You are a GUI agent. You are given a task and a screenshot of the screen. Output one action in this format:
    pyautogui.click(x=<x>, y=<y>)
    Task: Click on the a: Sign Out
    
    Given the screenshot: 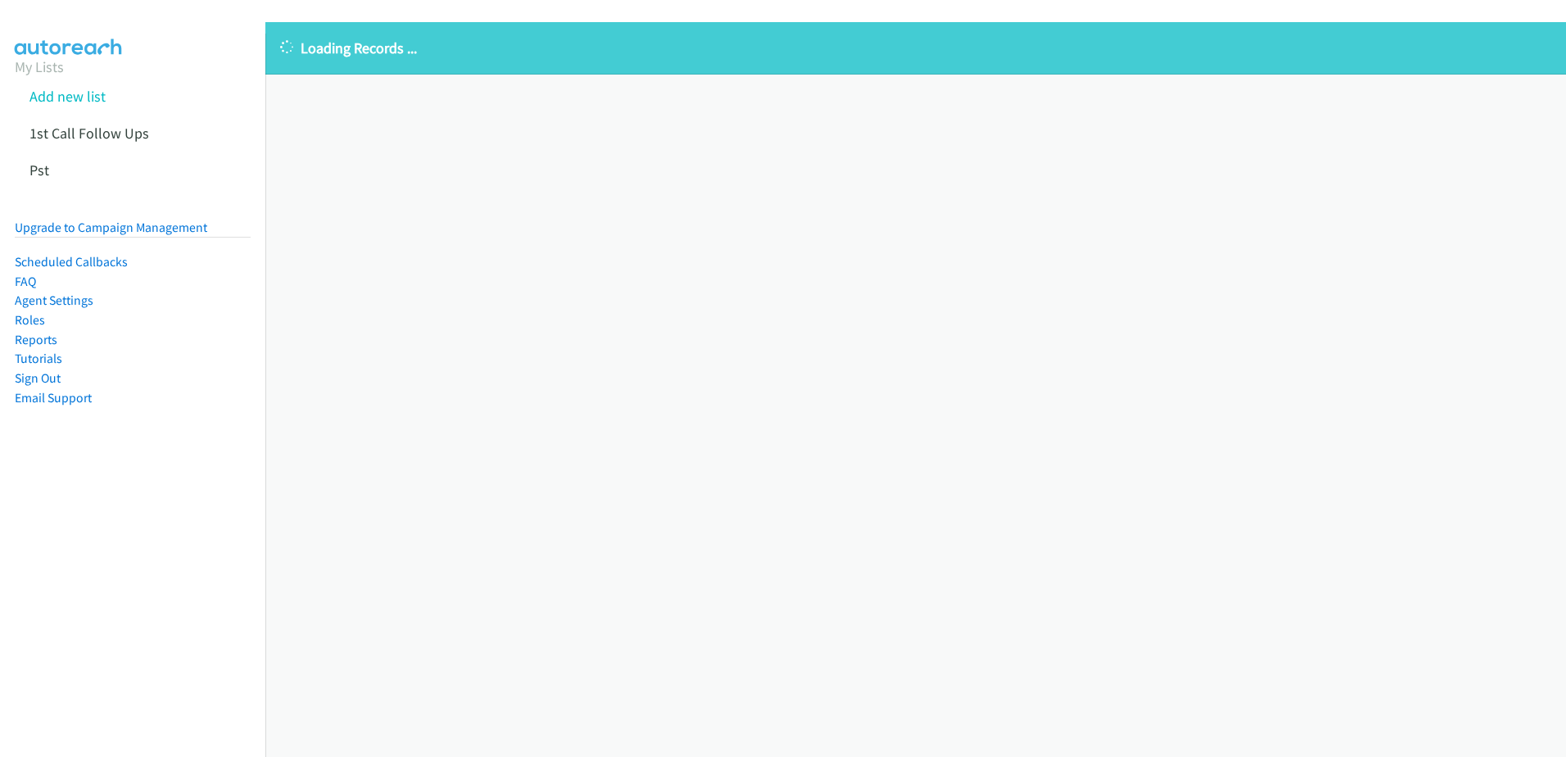 What is the action you would take?
    pyautogui.click(x=38, y=378)
    